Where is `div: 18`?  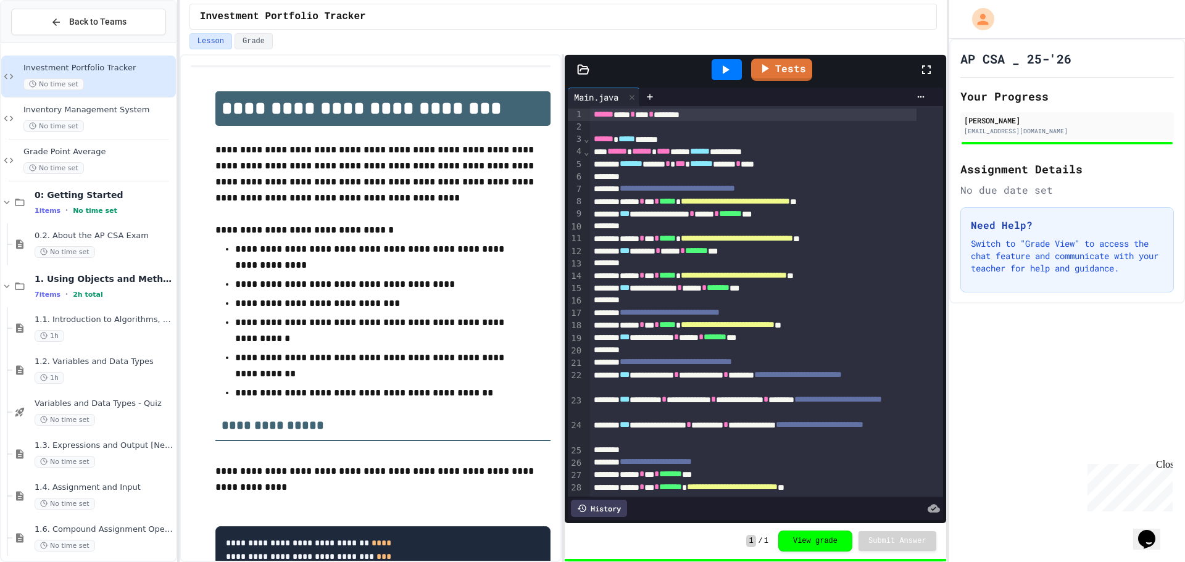 div: 18 is located at coordinates (575, 326).